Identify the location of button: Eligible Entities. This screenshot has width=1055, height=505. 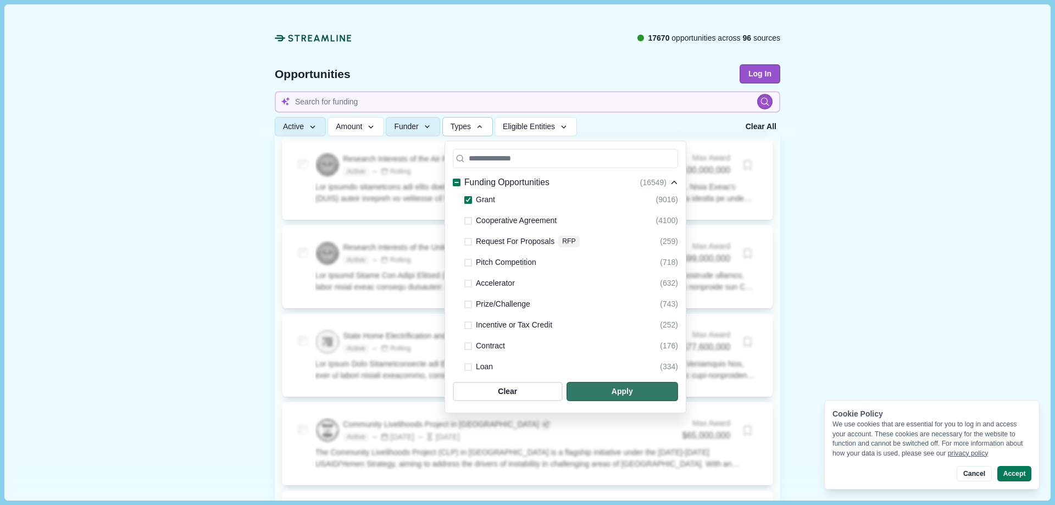
(535, 127).